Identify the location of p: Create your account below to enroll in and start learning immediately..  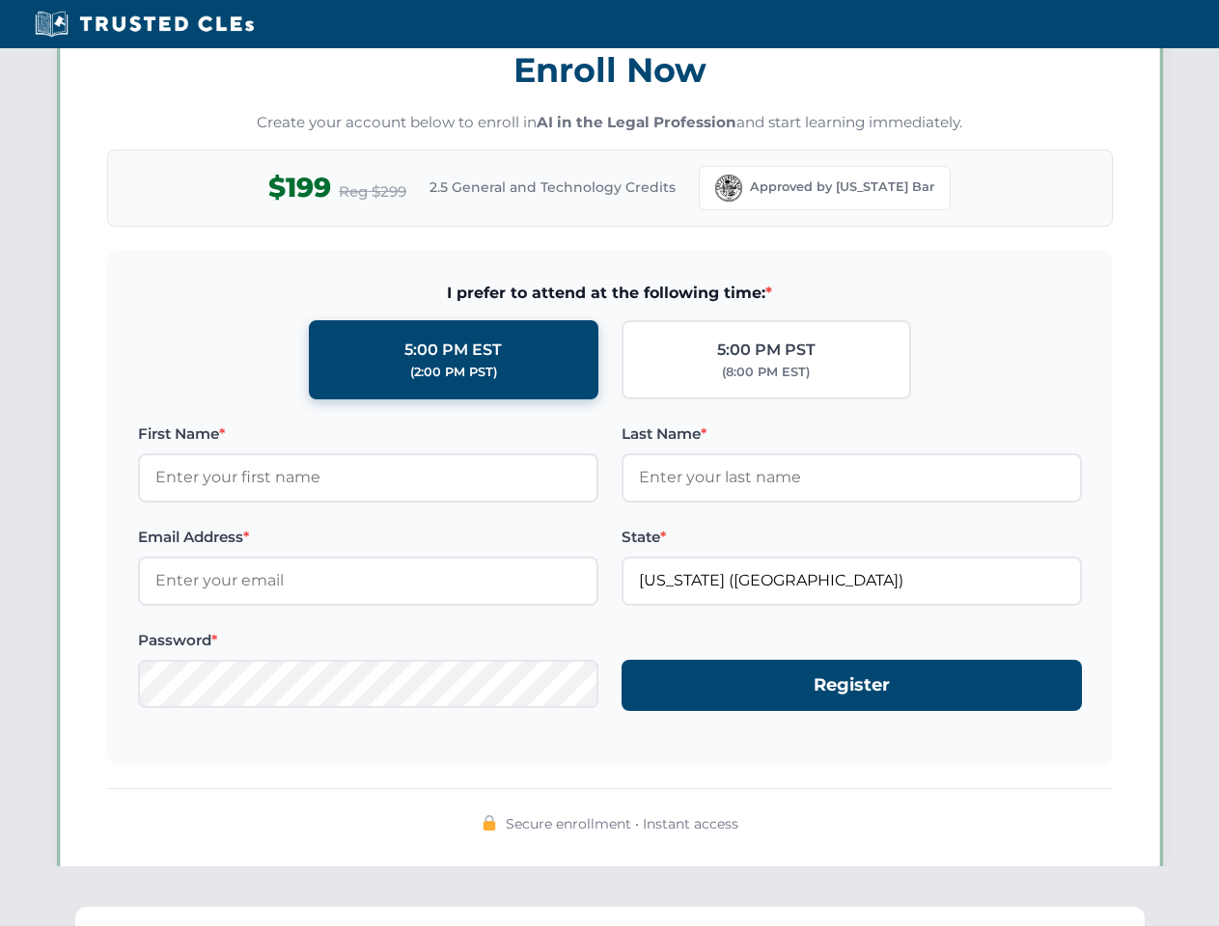
(610, 123).